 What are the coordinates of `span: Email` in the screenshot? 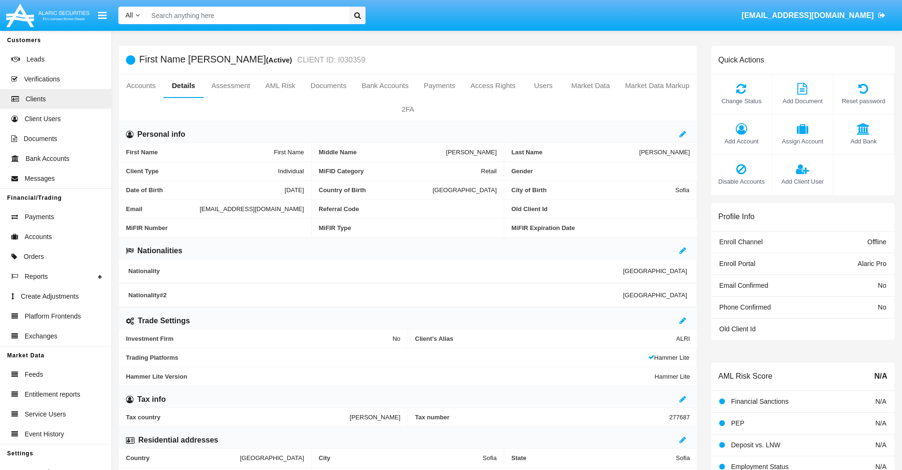 It's located at (163, 209).